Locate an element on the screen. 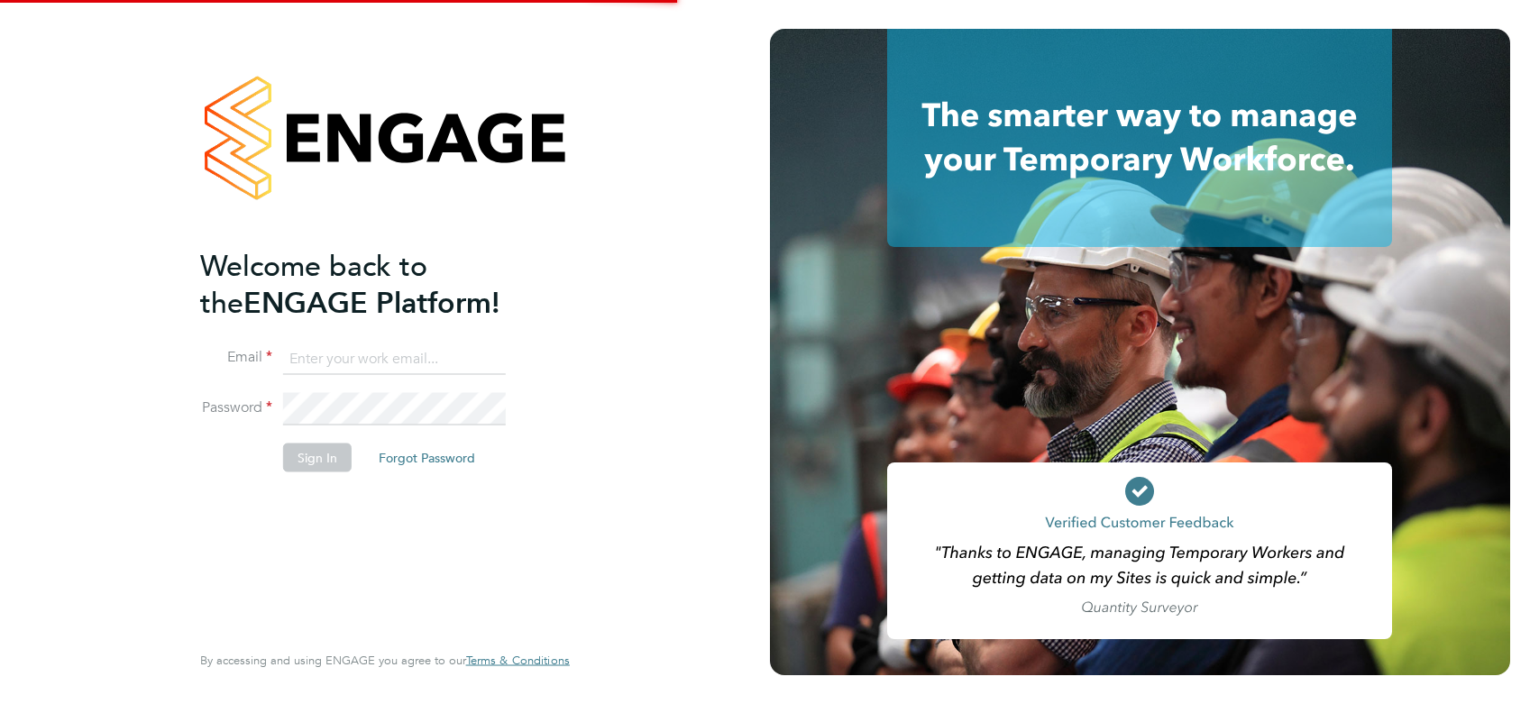  span: Terms & Conditions is located at coordinates (517, 660).